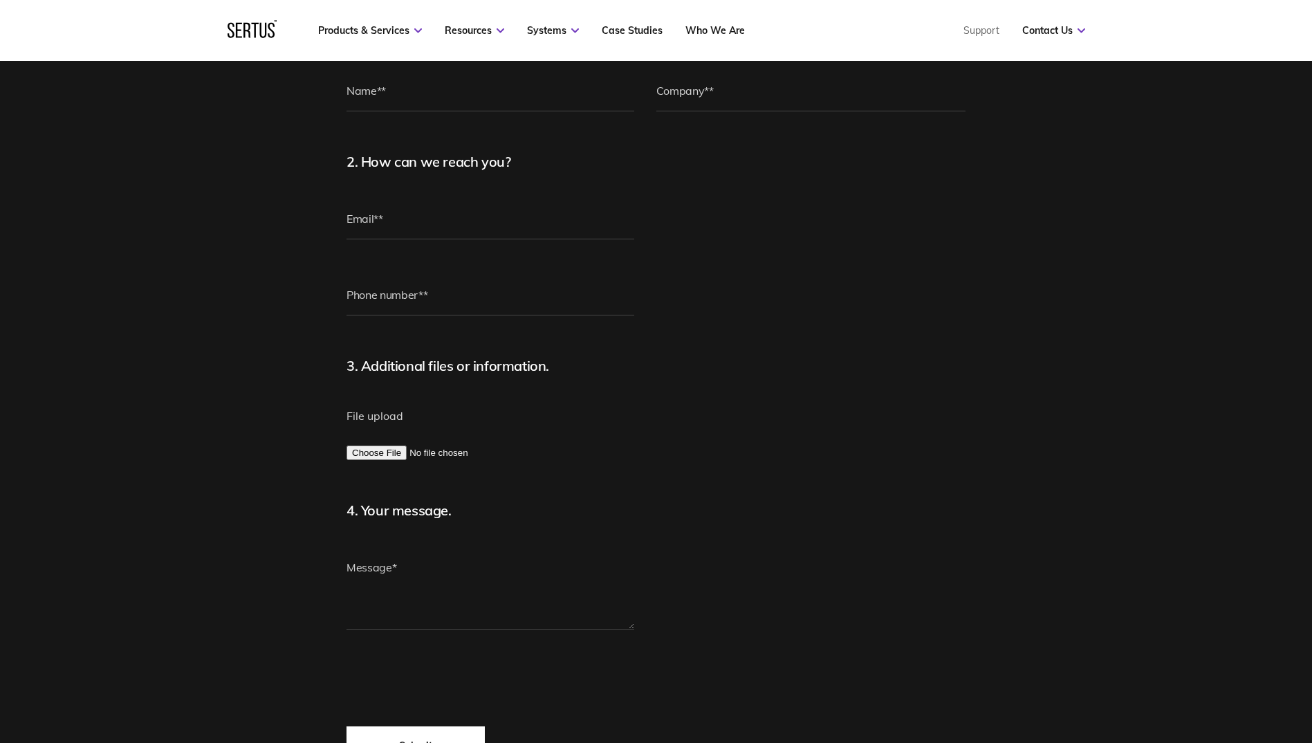  What do you see at coordinates (375, 416) in the screenshot?
I see `span: File upload` at bounding box center [375, 416].